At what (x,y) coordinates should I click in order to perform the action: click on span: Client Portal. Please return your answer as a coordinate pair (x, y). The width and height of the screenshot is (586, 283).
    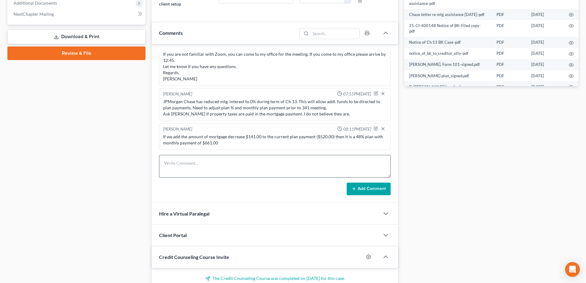
    Looking at the image, I should click on (173, 235).